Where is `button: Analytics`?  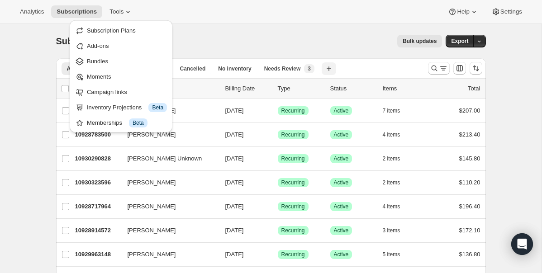
button: Analytics is located at coordinates (32, 12).